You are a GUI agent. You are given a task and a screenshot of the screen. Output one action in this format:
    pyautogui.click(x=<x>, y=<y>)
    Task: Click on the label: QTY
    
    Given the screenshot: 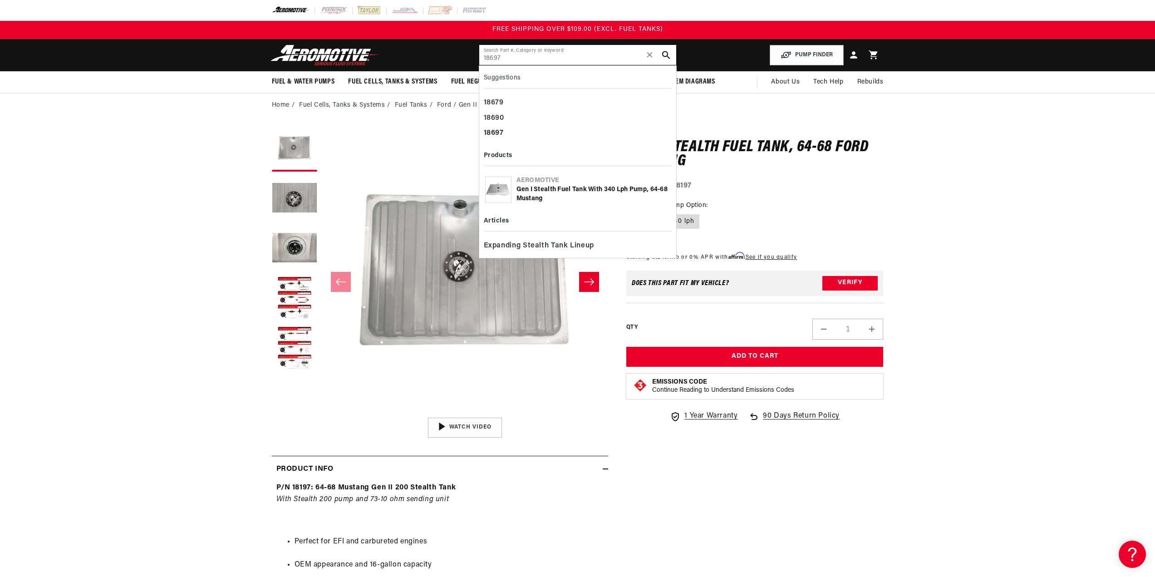 What is the action you would take?
    pyautogui.click(x=632, y=327)
    